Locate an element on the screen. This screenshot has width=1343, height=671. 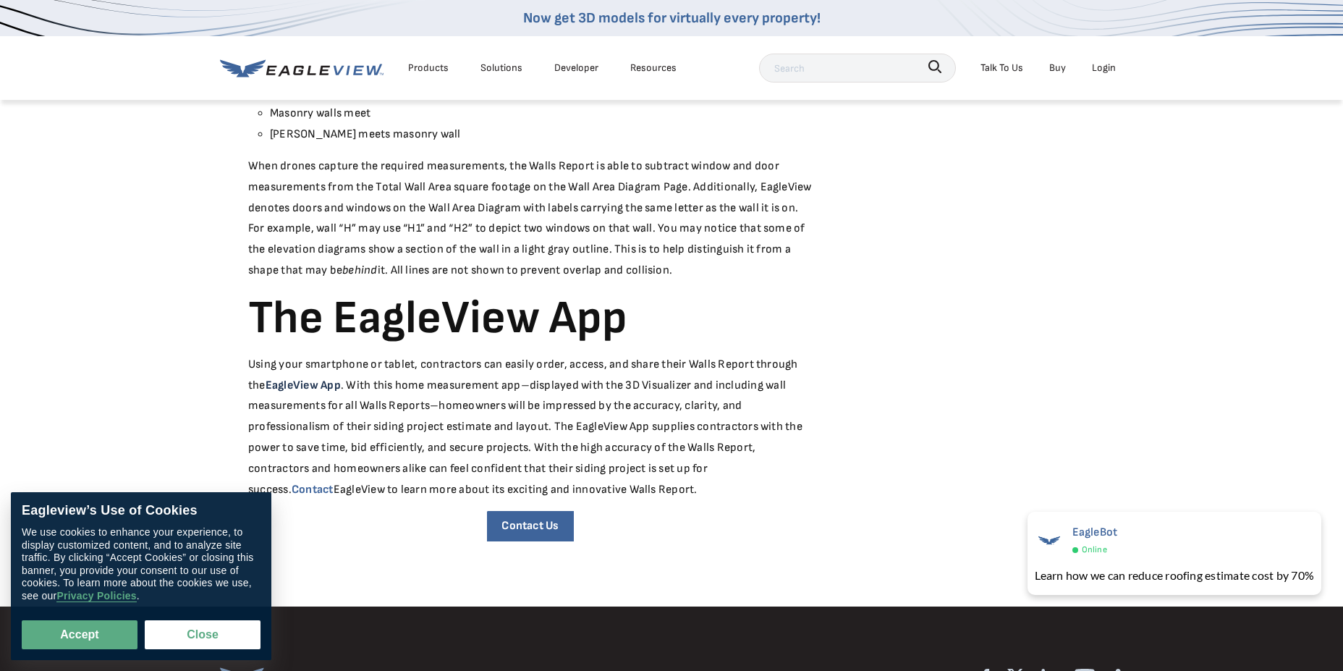
a: Now get 3D models for virtually every property! is located at coordinates (672, 18).